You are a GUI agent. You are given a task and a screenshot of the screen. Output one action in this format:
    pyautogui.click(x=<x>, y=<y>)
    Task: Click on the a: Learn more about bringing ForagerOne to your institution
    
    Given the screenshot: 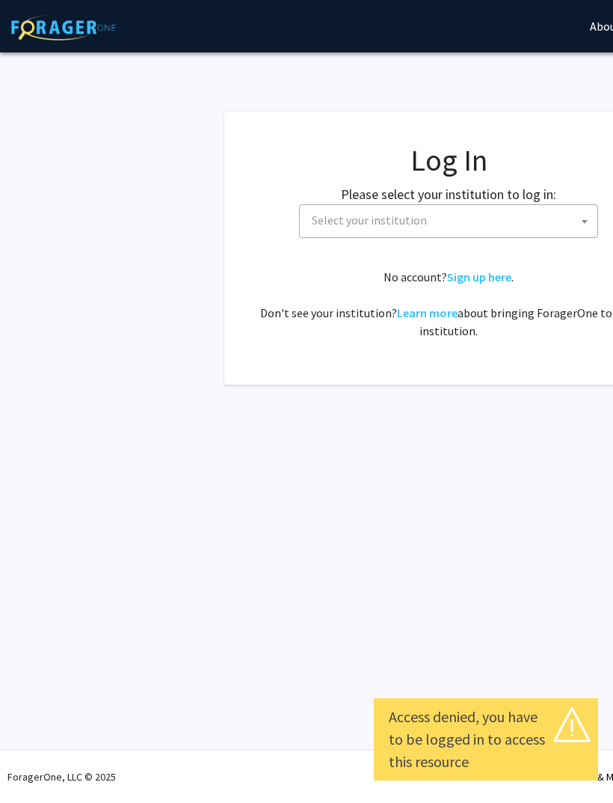 What is the action you would take?
    pyautogui.click(x=427, y=313)
    